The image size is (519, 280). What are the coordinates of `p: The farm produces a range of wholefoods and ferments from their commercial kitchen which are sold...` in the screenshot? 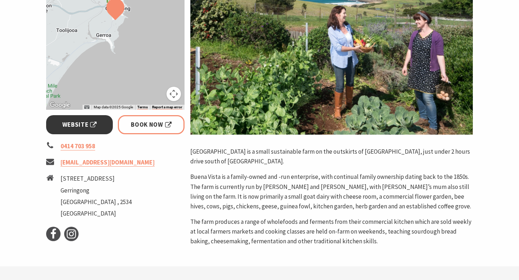 It's located at (332, 232).